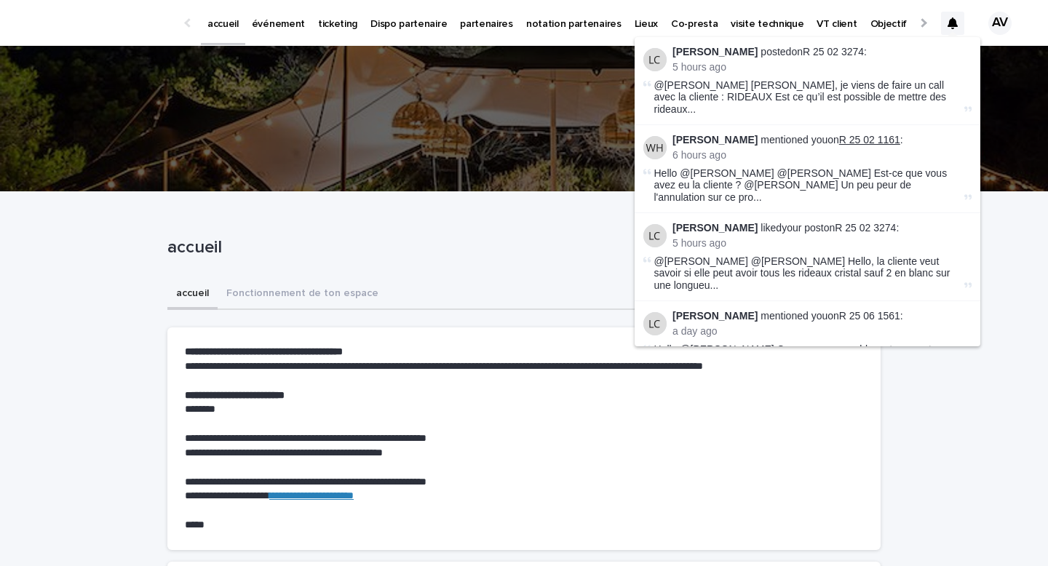  I want to click on p: 6 hours ago, so click(822, 155).